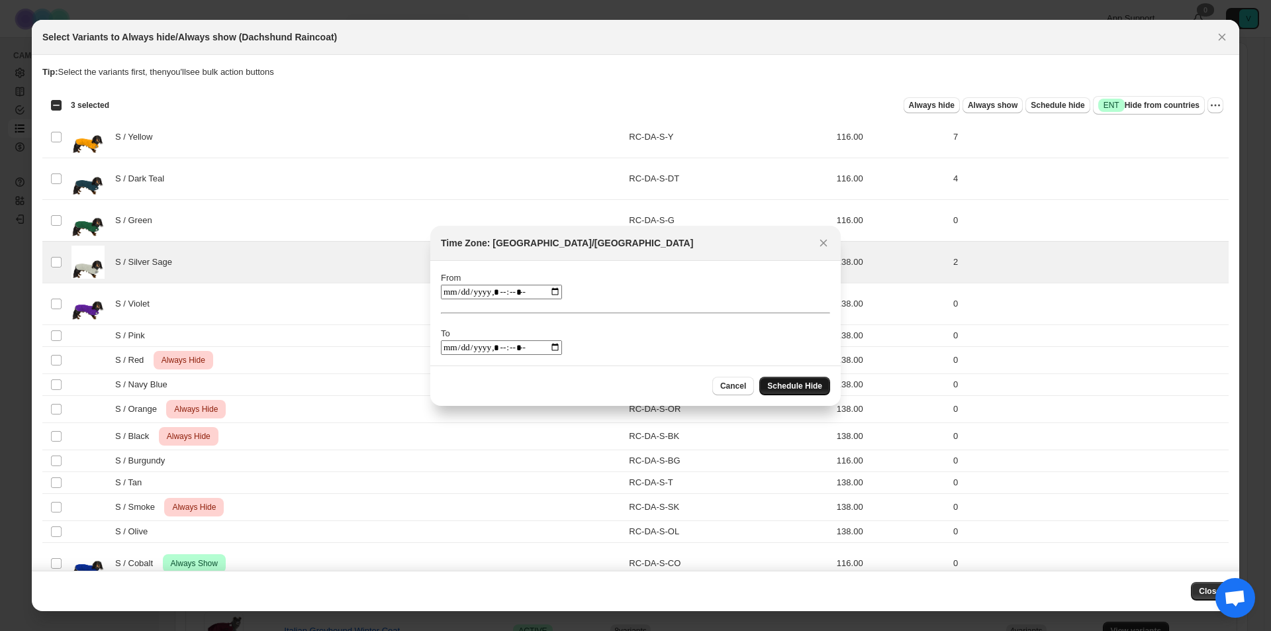 The height and width of the screenshot is (631, 1271). Describe the element at coordinates (189, 37) in the screenshot. I see `h2: Select Variants to Always hide/Always show (Dachshund Raincoat)` at that location.